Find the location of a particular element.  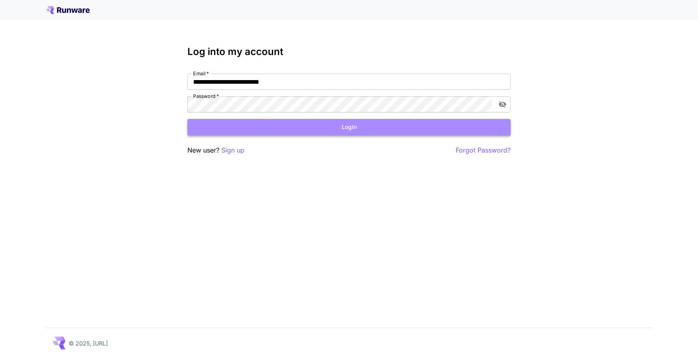

button: Sign up is located at coordinates (233, 150).